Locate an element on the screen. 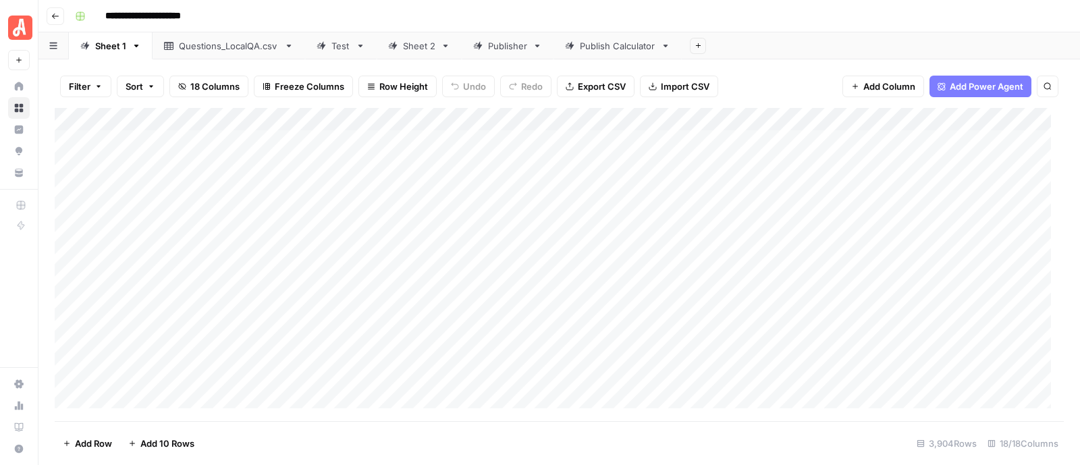 This screenshot has width=1080, height=465. button: Filter is located at coordinates (86, 86).